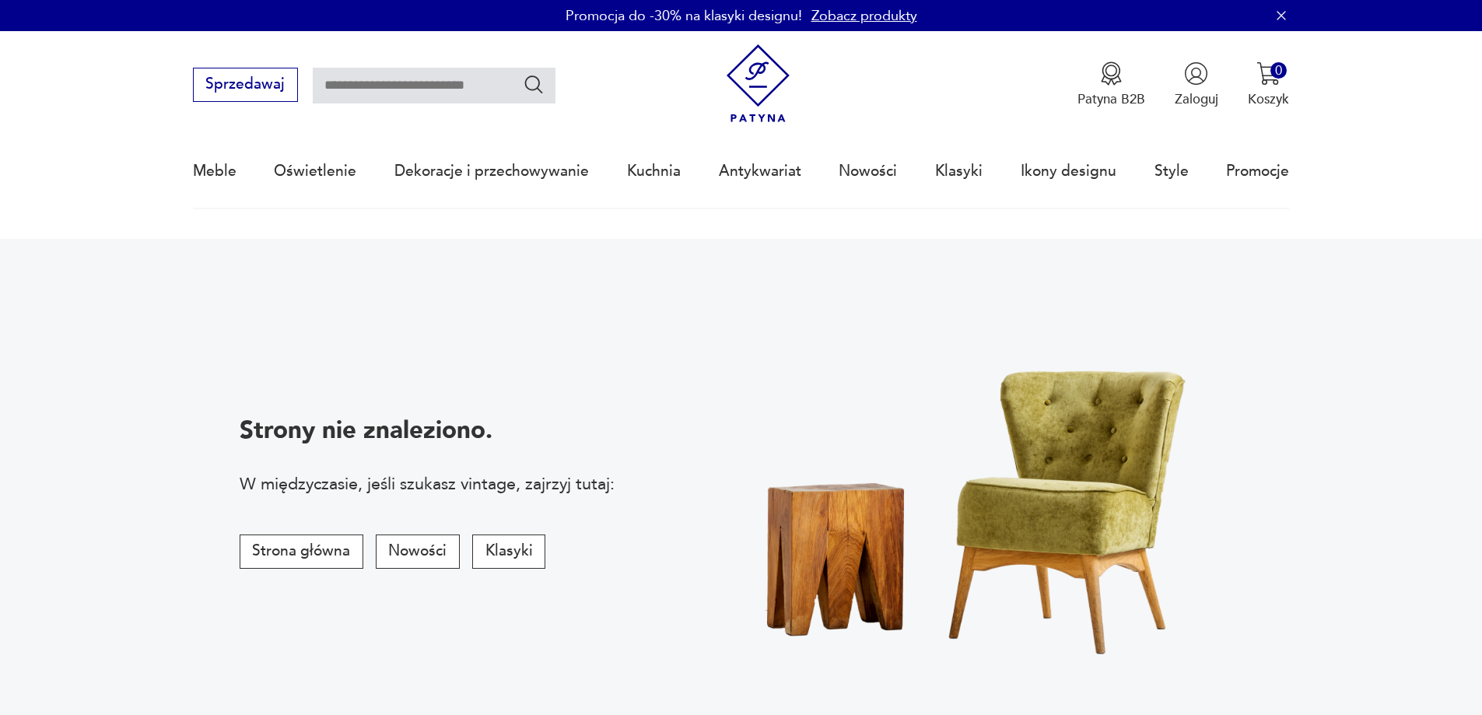 This screenshot has width=1482, height=715. I want to click on button: Patyna B2B, so click(1111, 85).